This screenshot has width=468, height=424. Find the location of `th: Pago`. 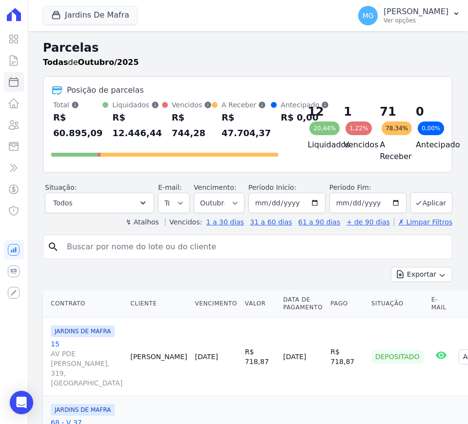

th: Pago is located at coordinates (346, 303).